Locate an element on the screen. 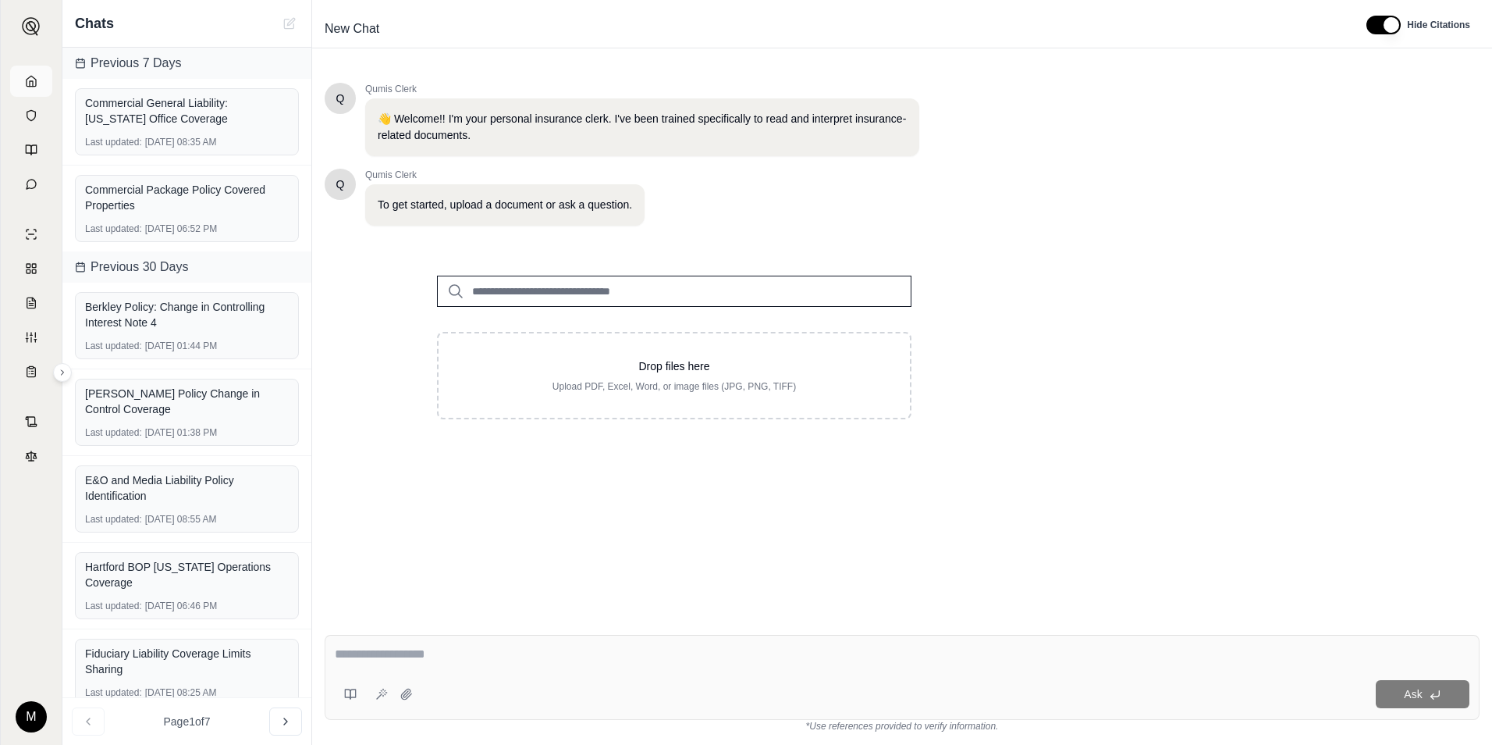 The image size is (1492, 745). p: Drop files here is located at coordinates (674, 366).